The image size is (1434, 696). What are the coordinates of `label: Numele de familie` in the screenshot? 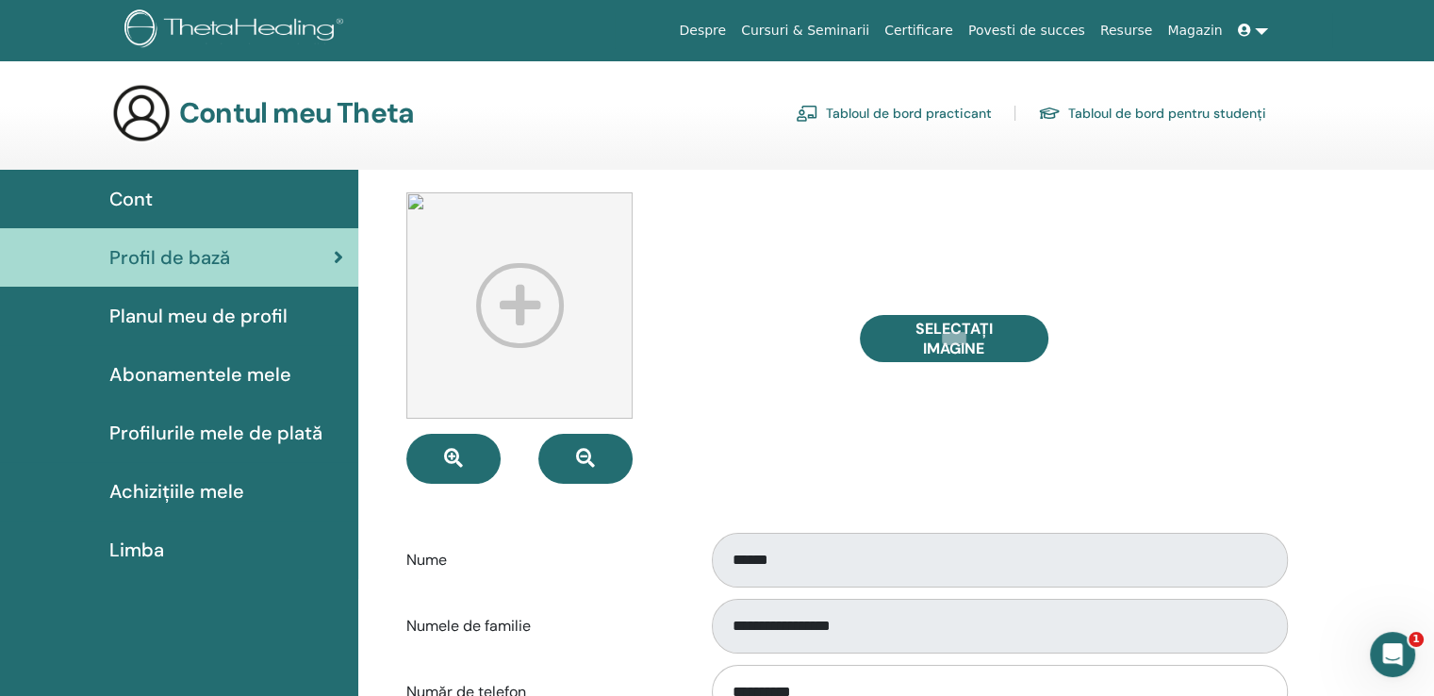 It's located at (543, 626).